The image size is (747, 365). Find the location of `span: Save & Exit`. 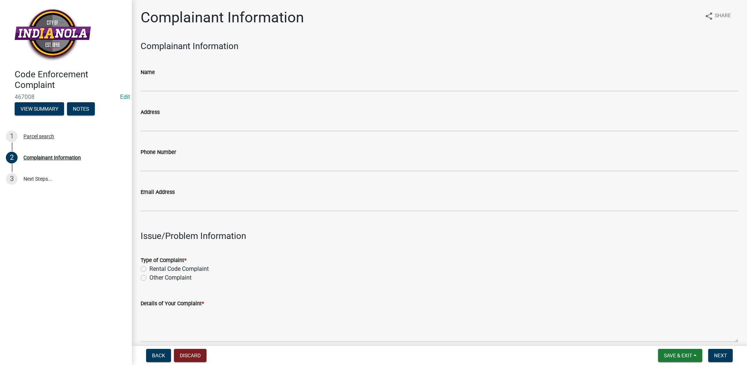

span: Save & Exit is located at coordinates (678, 355).